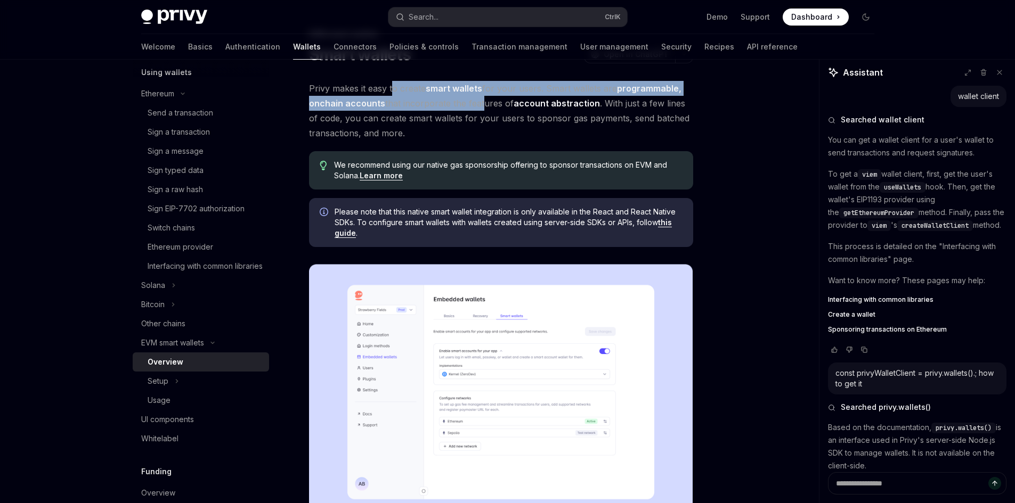 This screenshot has width=1015, height=503. I want to click on a: Recipes, so click(719, 47).